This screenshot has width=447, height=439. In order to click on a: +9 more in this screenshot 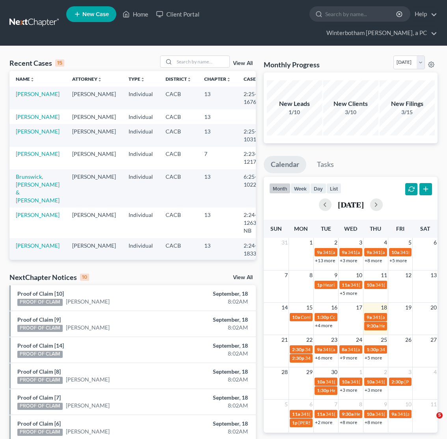, I will do `click(348, 358)`.